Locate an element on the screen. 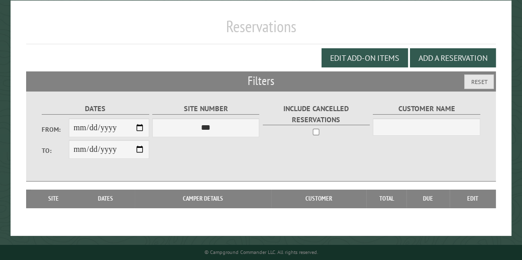  label: To: is located at coordinates (55, 150).